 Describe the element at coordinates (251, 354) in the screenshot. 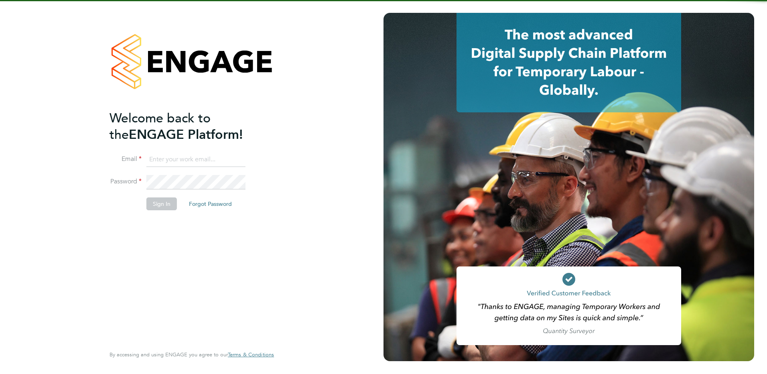

I see `a: Terms & Conditions` at that location.